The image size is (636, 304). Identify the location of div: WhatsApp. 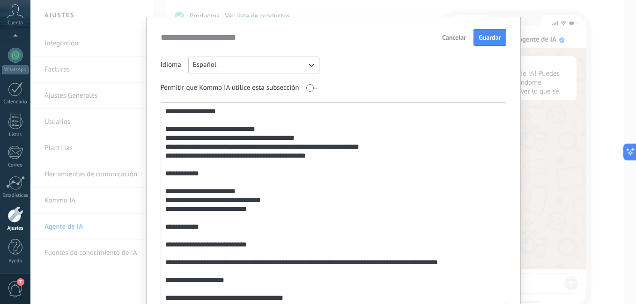
(15, 70).